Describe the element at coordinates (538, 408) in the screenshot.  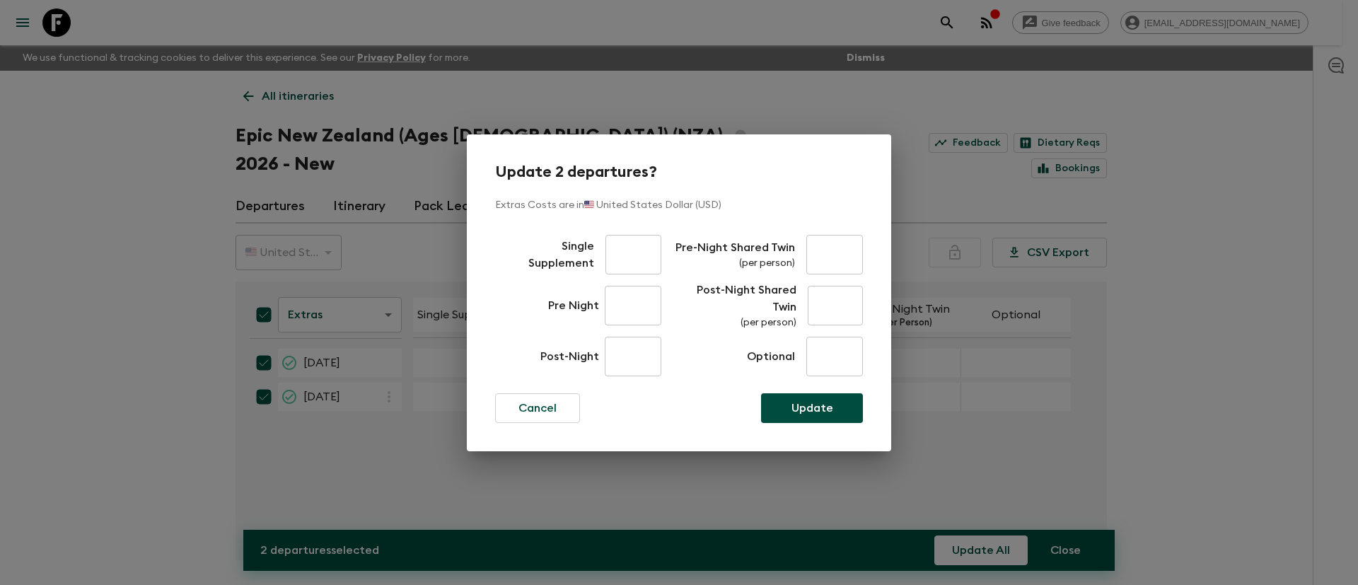
I see `p: Cancel` at that location.